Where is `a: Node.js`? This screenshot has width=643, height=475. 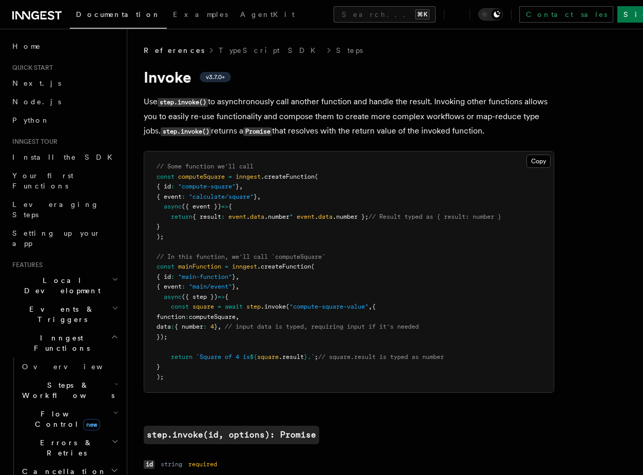 a: Node.js is located at coordinates (64, 102).